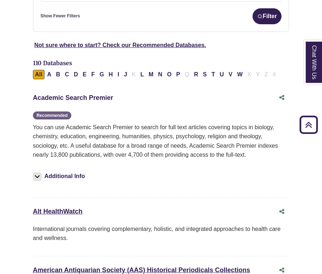 The width and height of the screenshot is (322, 274). I want to click on button: Filter Results E, so click(84, 74).